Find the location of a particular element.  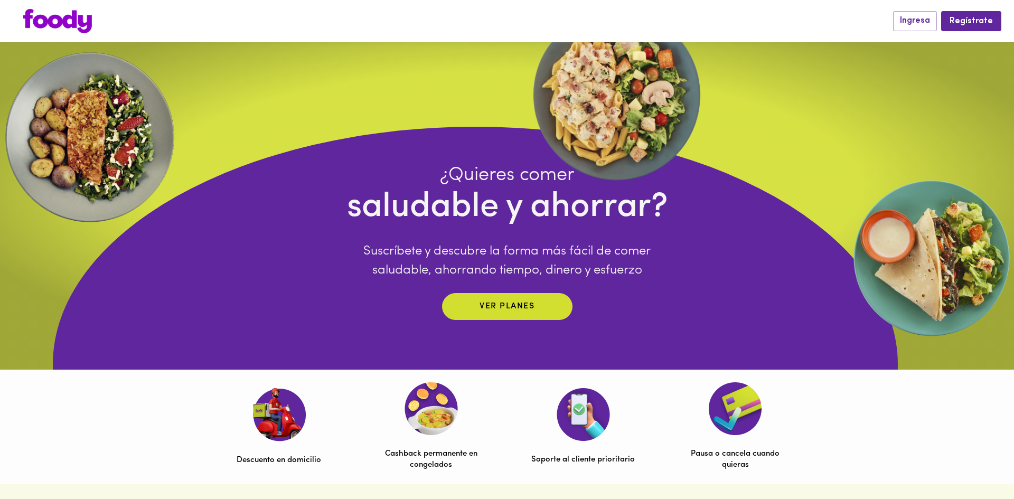

button: Ver planes is located at coordinates (507, 306).